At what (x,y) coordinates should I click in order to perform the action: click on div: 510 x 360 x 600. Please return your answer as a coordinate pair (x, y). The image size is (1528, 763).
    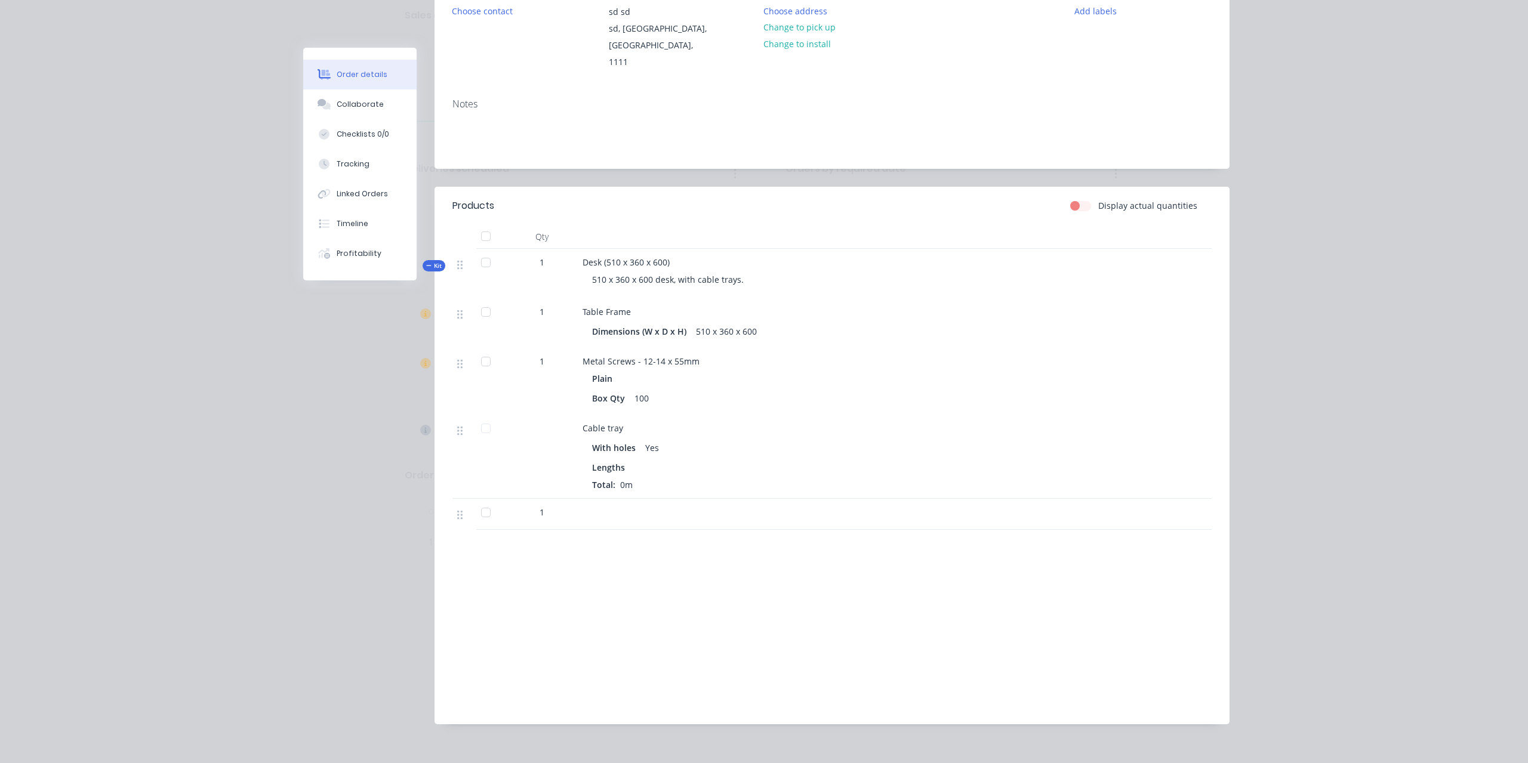
    Looking at the image, I should click on (726, 331).